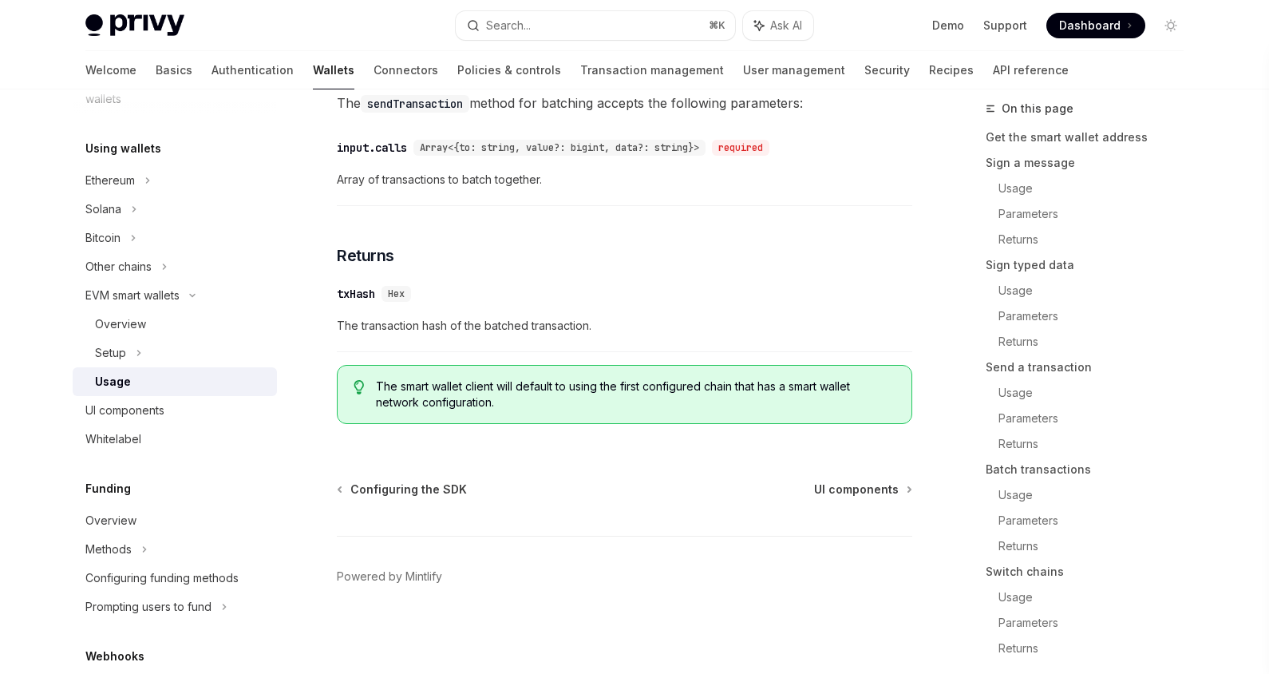 This screenshot has height=674, width=1269. Describe the element at coordinates (1090, 26) in the screenshot. I see `span: Dashboard` at that location.